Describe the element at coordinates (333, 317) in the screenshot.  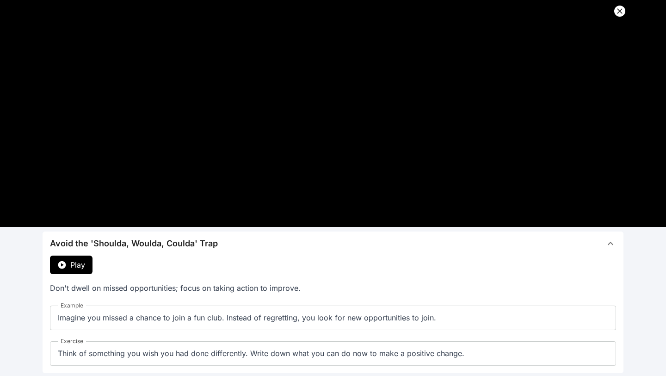
I see `p: Imagine you missed a chance to join a fun club. Instead of regretting, you look for new opportuni...` at that location.